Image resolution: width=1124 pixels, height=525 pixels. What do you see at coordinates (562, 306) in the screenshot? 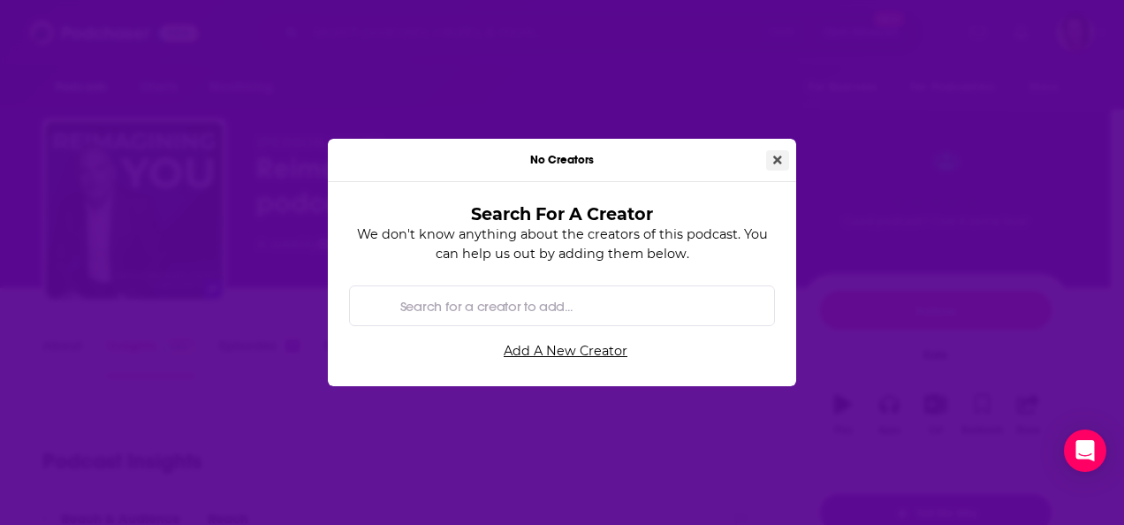
I see `div: Search by entity type` at bounding box center [562, 306].